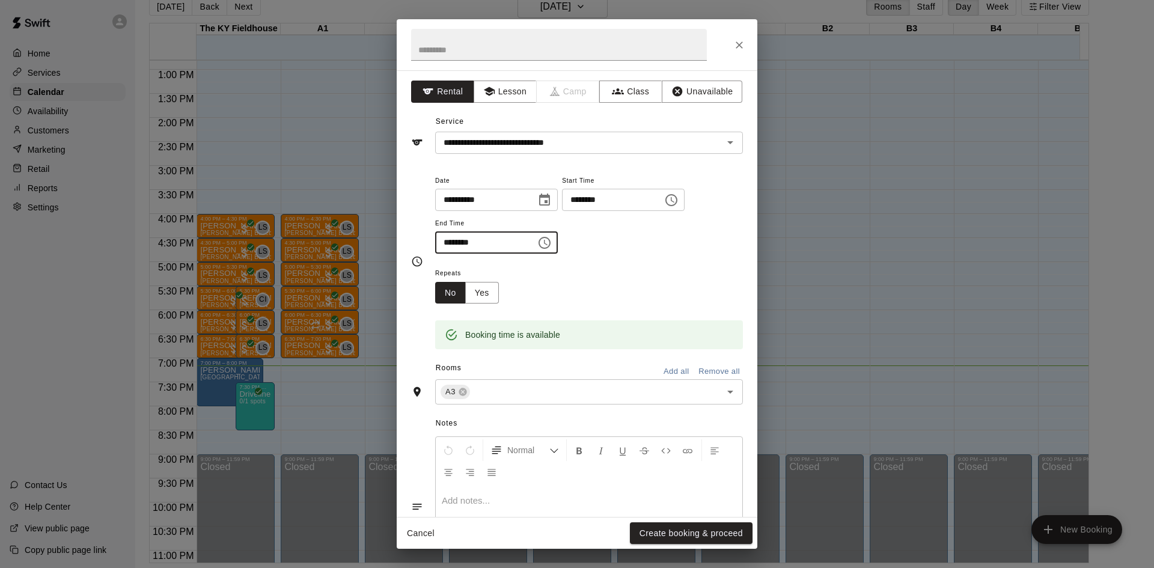  What do you see at coordinates (568, 91) in the screenshot?
I see `span: Camps can only be created in the Services page` at bounding box center [568, 91].